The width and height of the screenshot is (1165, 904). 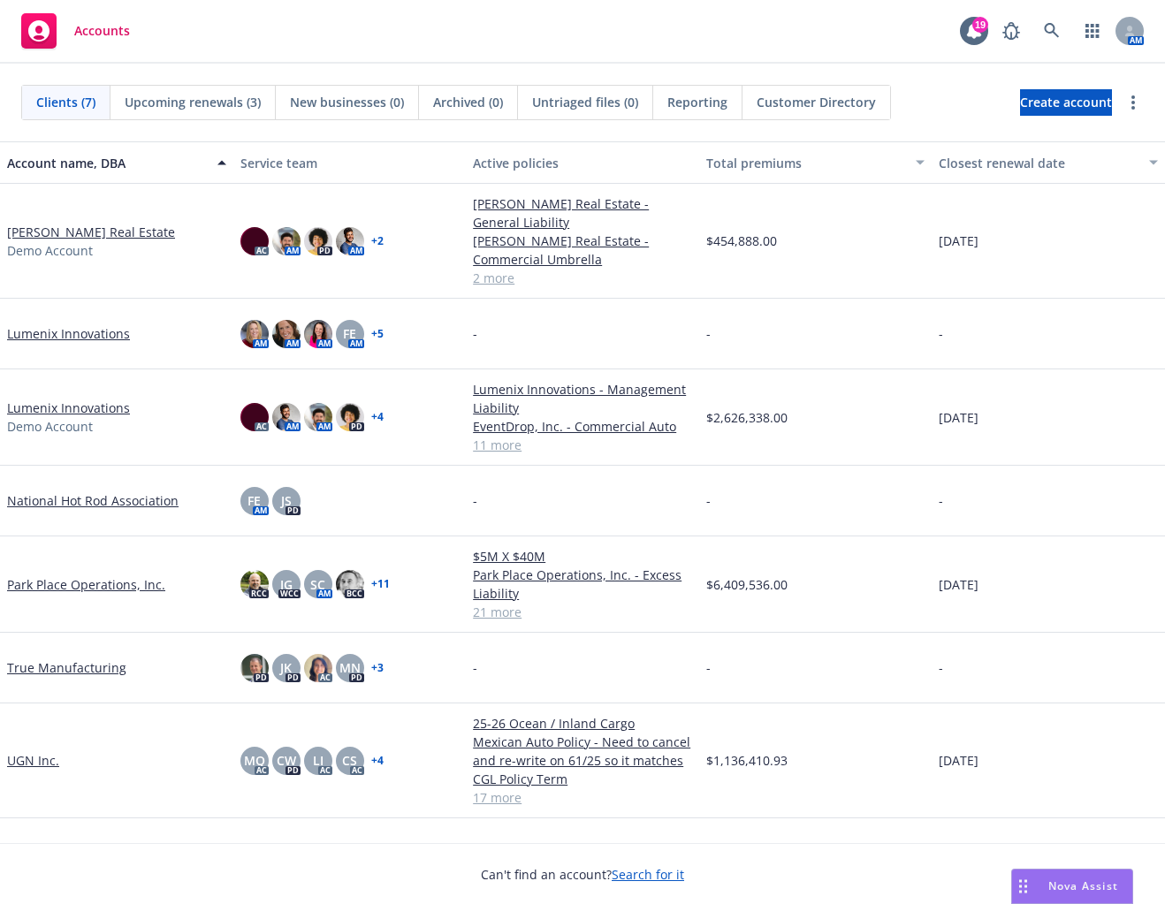 What do you see at coordinates (582, 163) in the screenshot?
I see `div: Active policies` at bounding box center [582, 163].